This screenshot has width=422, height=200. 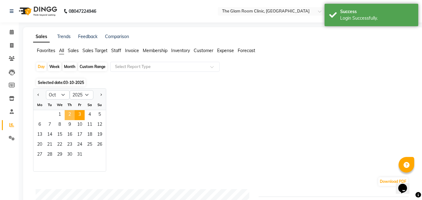 I want to click on span: 28, so click(x=50, y=155).